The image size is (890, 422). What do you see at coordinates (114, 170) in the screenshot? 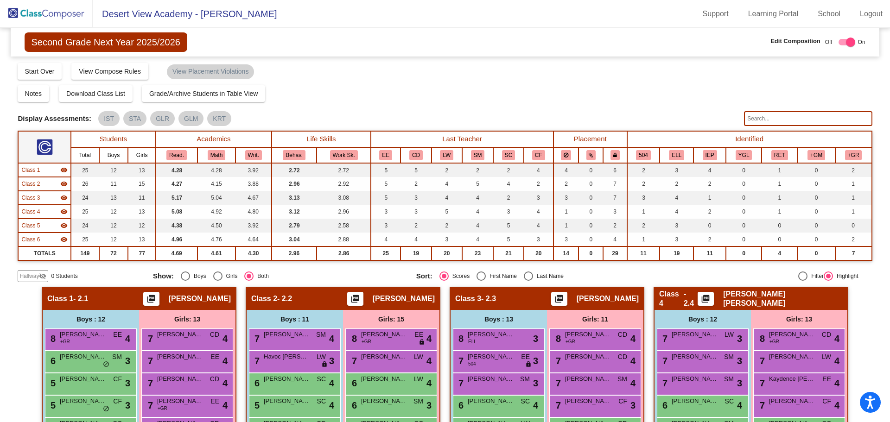
I see `td: 12` at bounding box center [114, 170].